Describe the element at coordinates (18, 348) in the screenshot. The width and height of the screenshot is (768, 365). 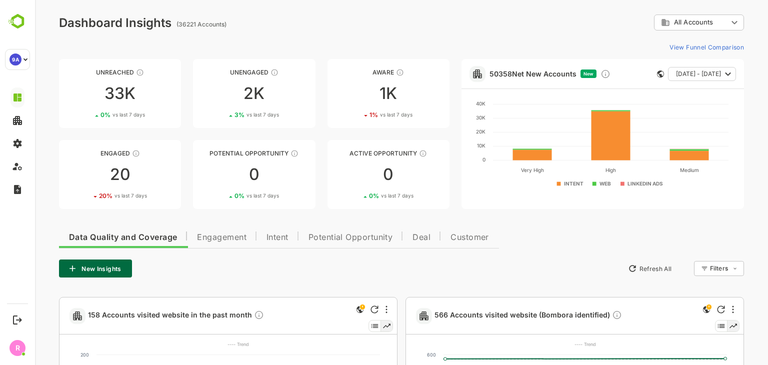
I see `div: R` at that location.